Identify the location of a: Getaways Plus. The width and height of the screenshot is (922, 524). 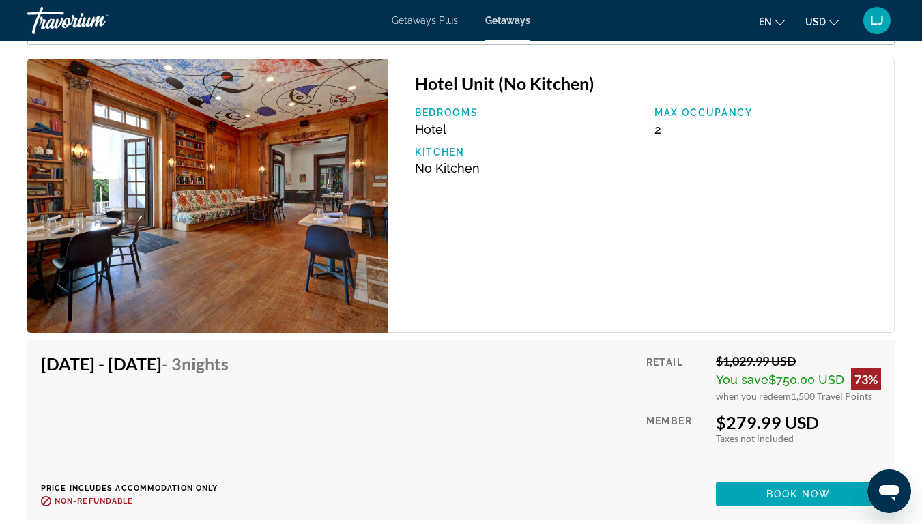
(425, 20).